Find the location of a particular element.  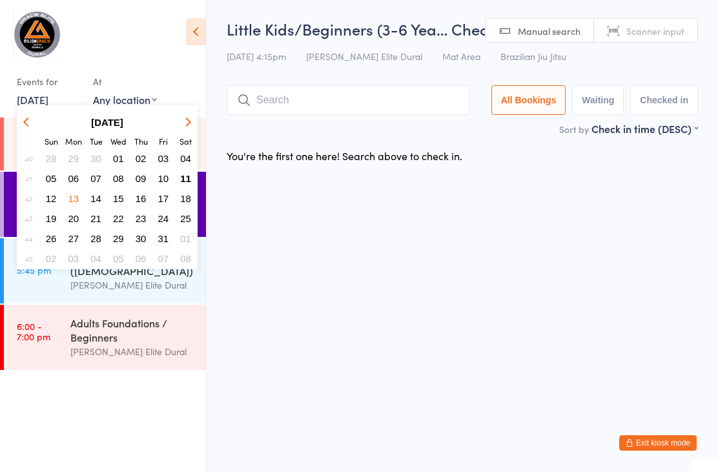

small: Wednesday is located at coordinates (118, 141).